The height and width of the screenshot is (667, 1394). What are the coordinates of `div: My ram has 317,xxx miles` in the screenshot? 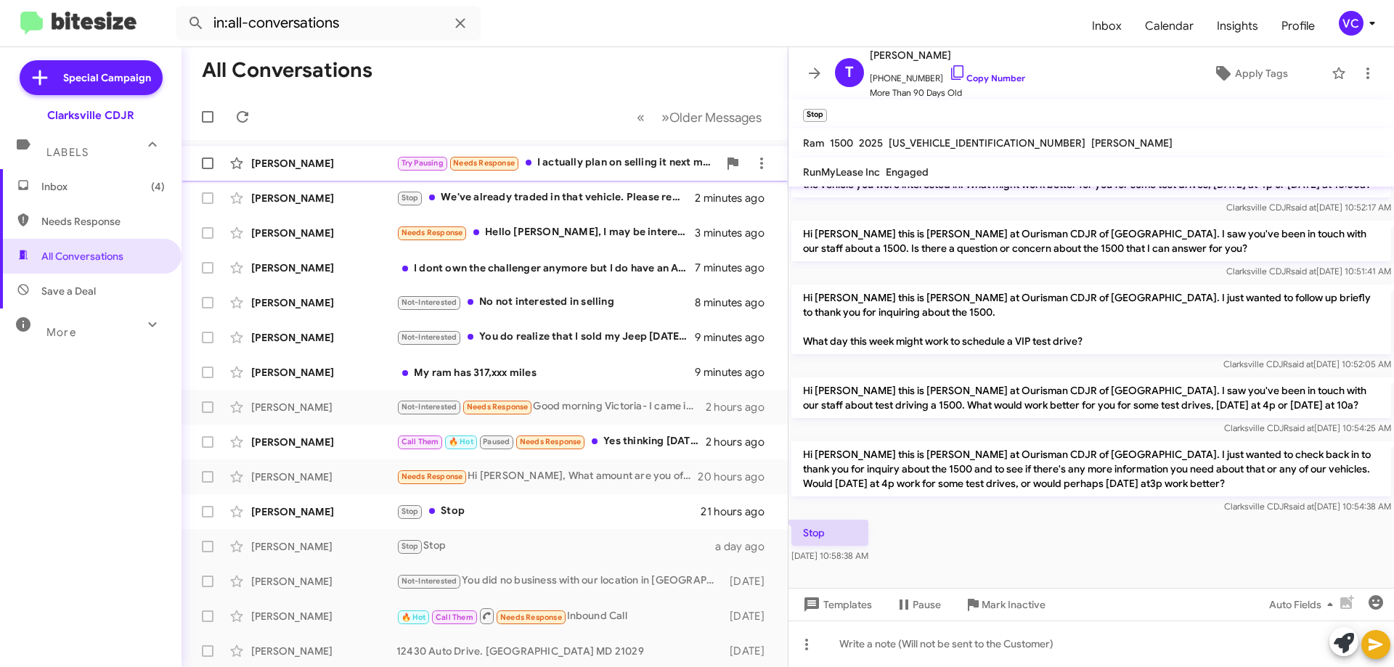 It's located at (545, 372).